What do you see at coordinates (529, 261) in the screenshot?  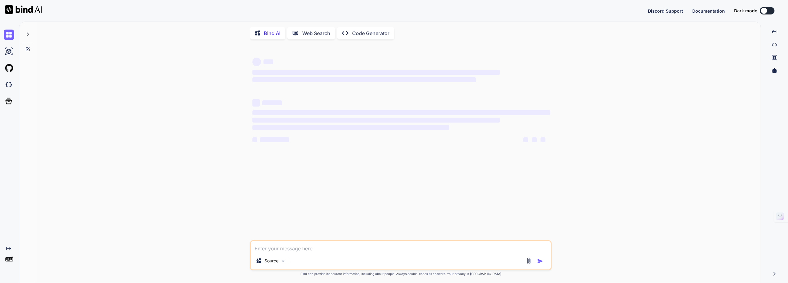 I see `img: attachment` at bounding box center [529, 261].